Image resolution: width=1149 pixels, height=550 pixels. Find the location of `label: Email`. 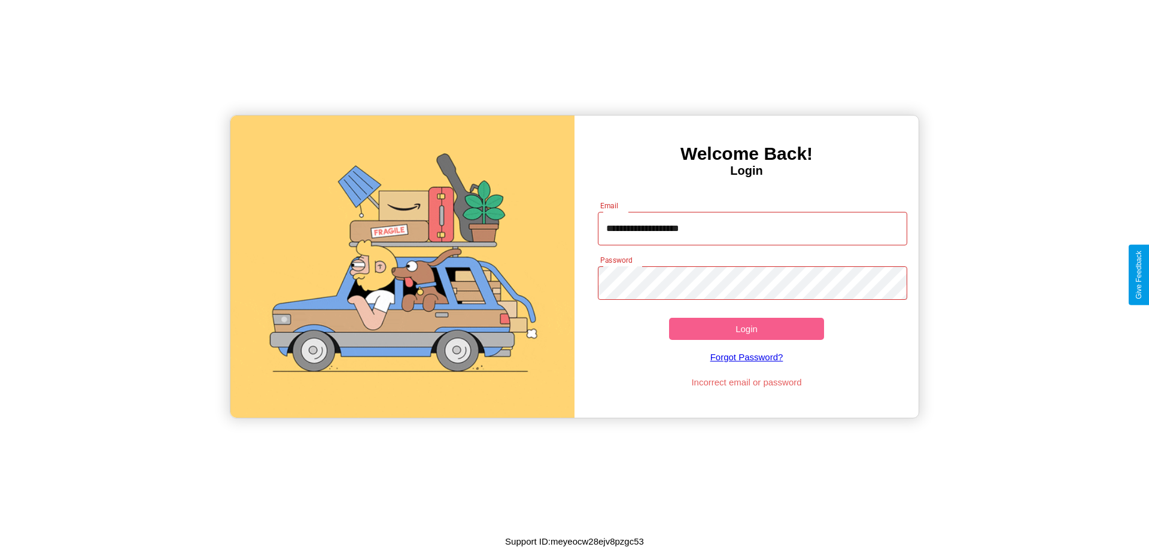

label: Email is located at coordinates (609, 205).